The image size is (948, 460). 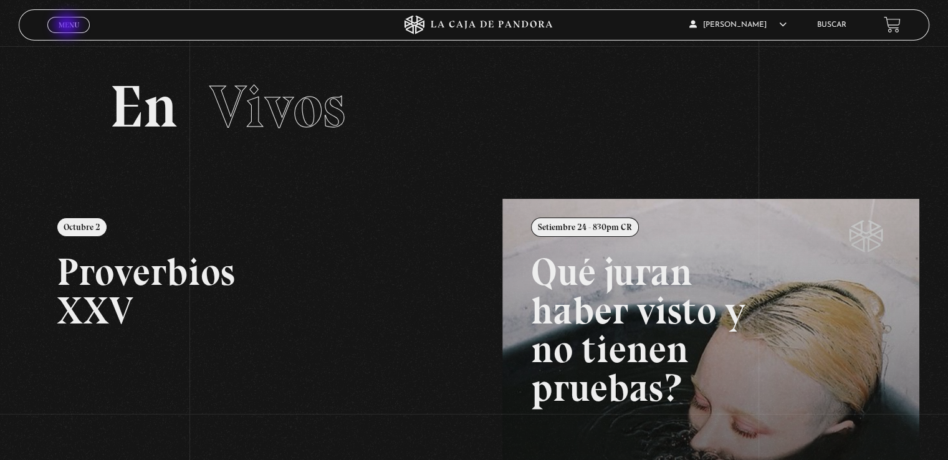 What do you see at coordinates (69, 25) in the screenshot?
I see `span: Menu` at bounding box center [69, 25].